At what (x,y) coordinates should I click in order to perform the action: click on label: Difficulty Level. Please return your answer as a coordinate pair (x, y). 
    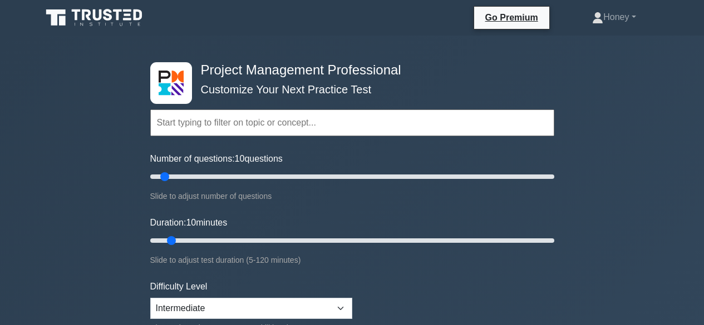
    Looking at the image, I should click on (179, 287).